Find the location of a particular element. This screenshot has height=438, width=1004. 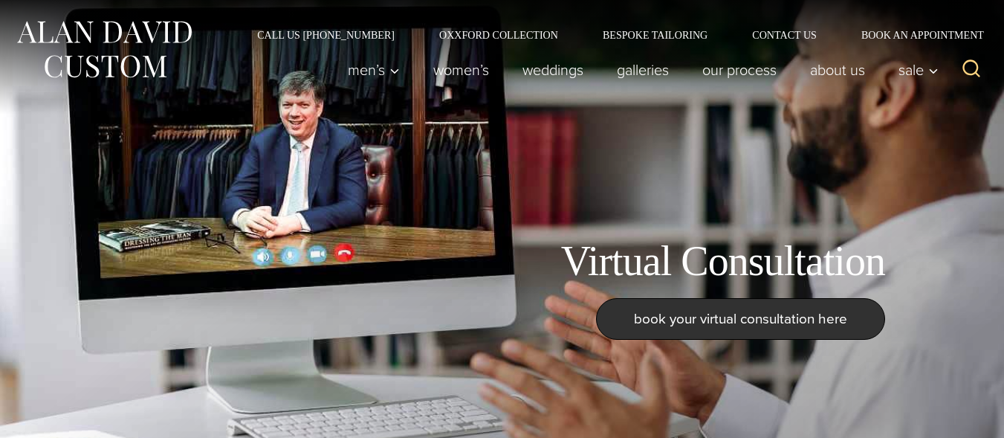

a: About Us is located at coordinates (837, 70).